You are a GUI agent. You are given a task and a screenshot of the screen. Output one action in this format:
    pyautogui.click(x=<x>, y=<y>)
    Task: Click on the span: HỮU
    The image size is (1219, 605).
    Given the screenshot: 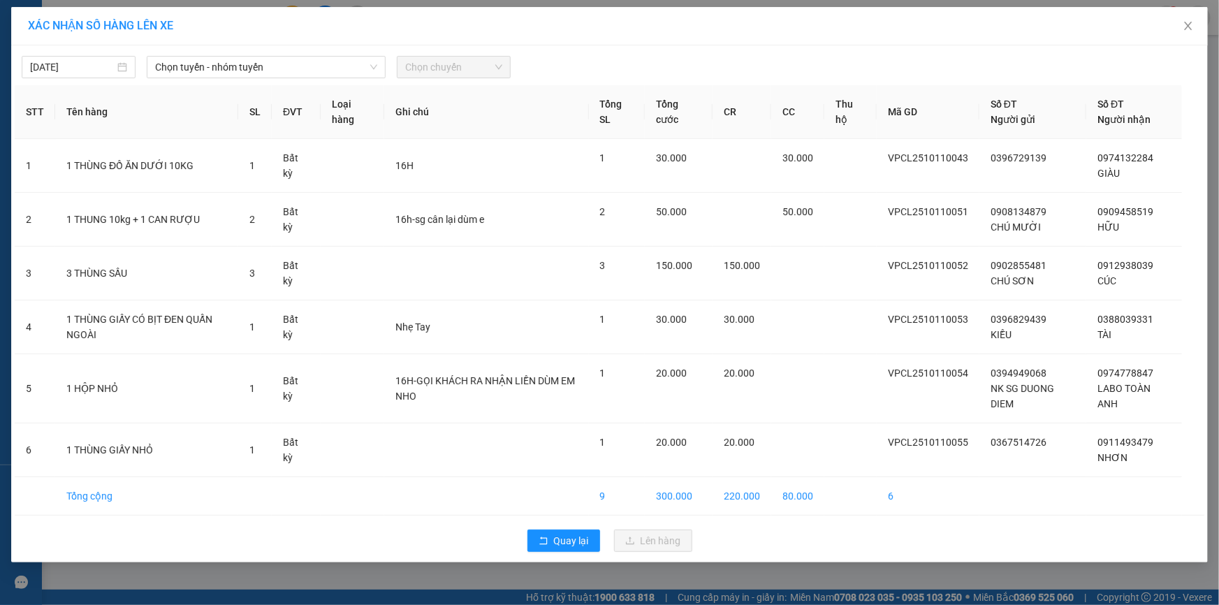 What is the action you would take?
    pyautogui.click(x=1108, y=227)
    